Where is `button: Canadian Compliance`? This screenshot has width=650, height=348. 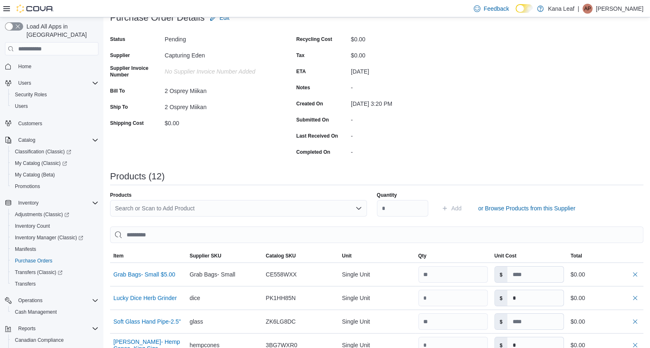 button: Canadian Compliance is located at coordinates (55, 341).